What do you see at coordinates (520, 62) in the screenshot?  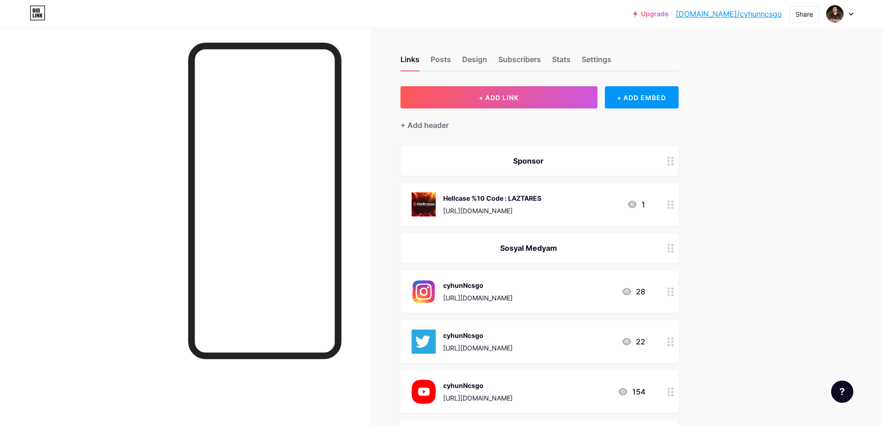 I see `div: Subscribers` at bounding box center [520, 62].